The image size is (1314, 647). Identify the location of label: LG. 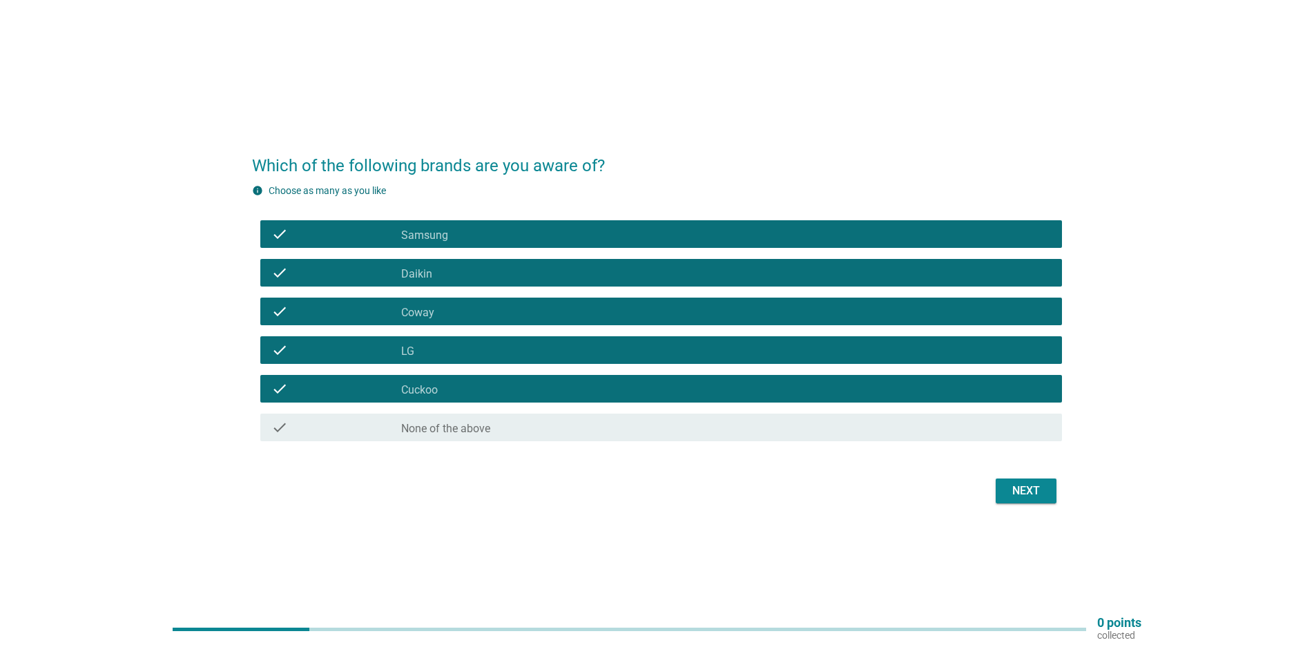
(407, 351).